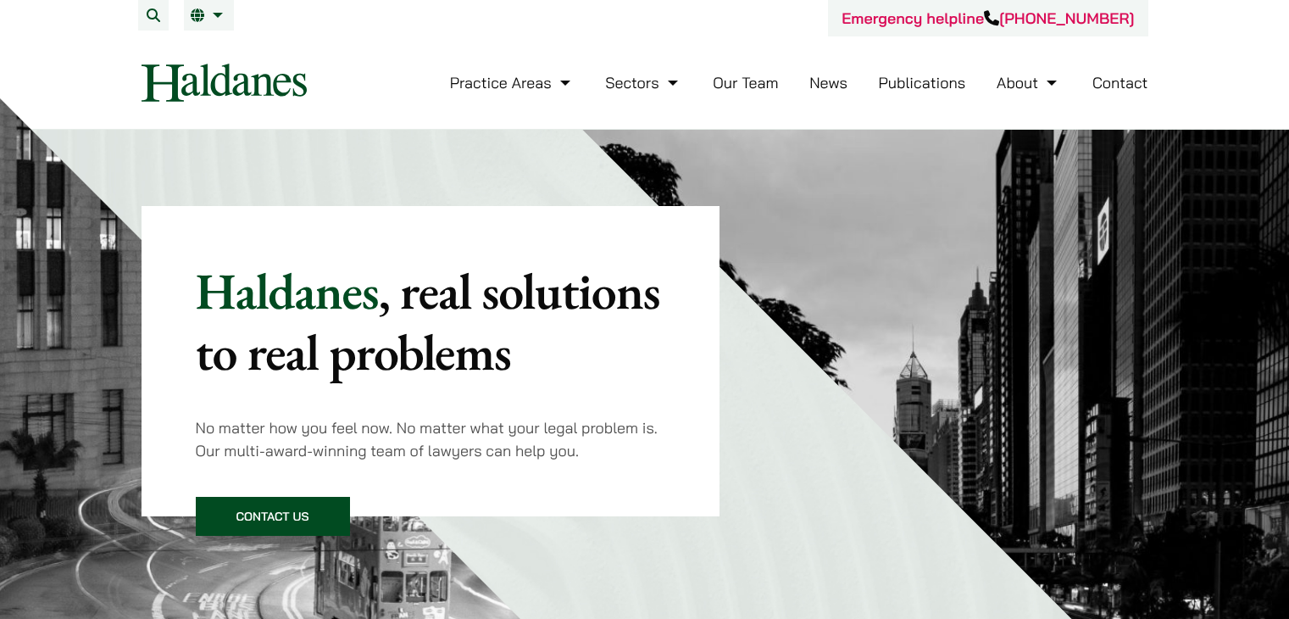 This screenshot has height=619, width=1289. What do you see at coordinates (828, 82) in the screenshot?
I see `a: News` at bounding box center [828, 82].